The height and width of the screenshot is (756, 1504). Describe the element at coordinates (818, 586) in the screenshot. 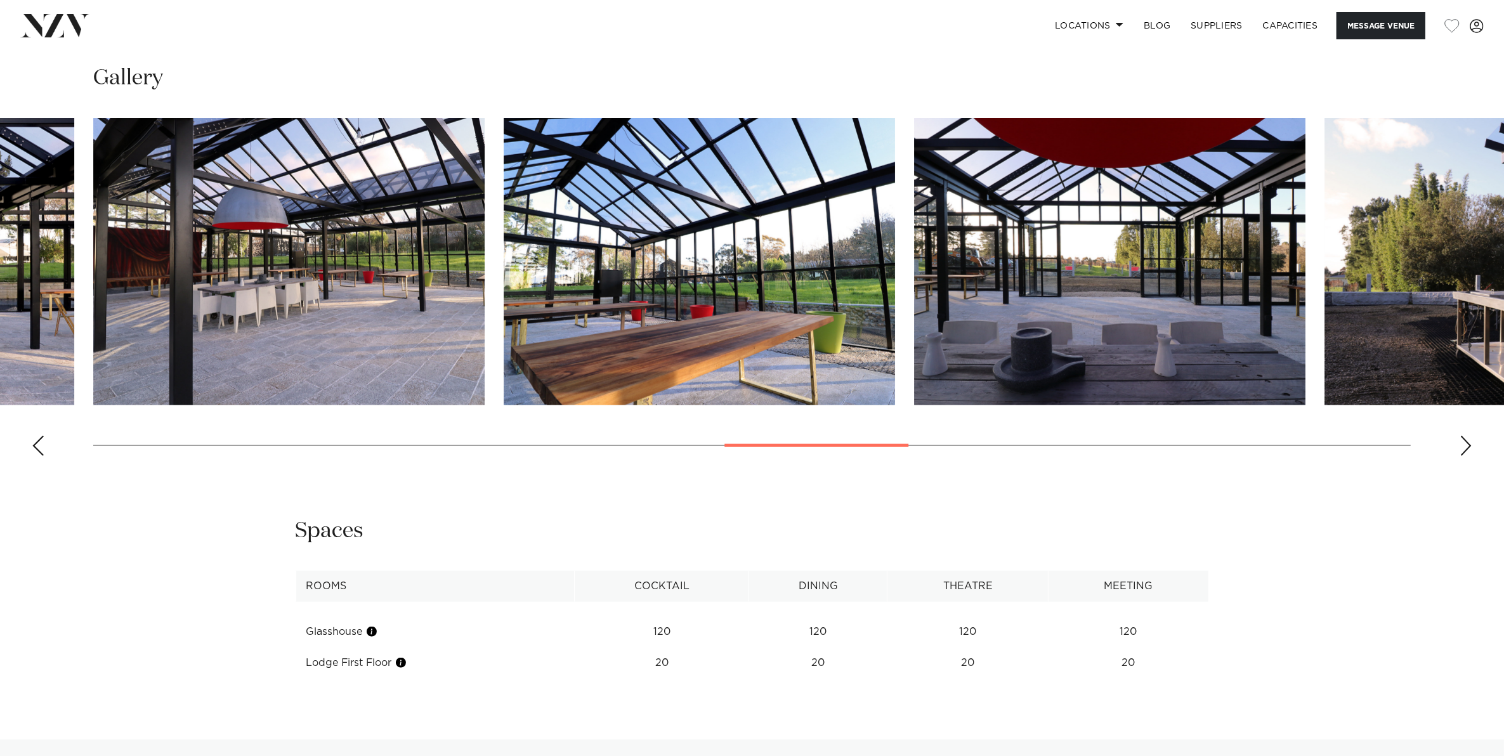

I see `th: Dining` at that location.